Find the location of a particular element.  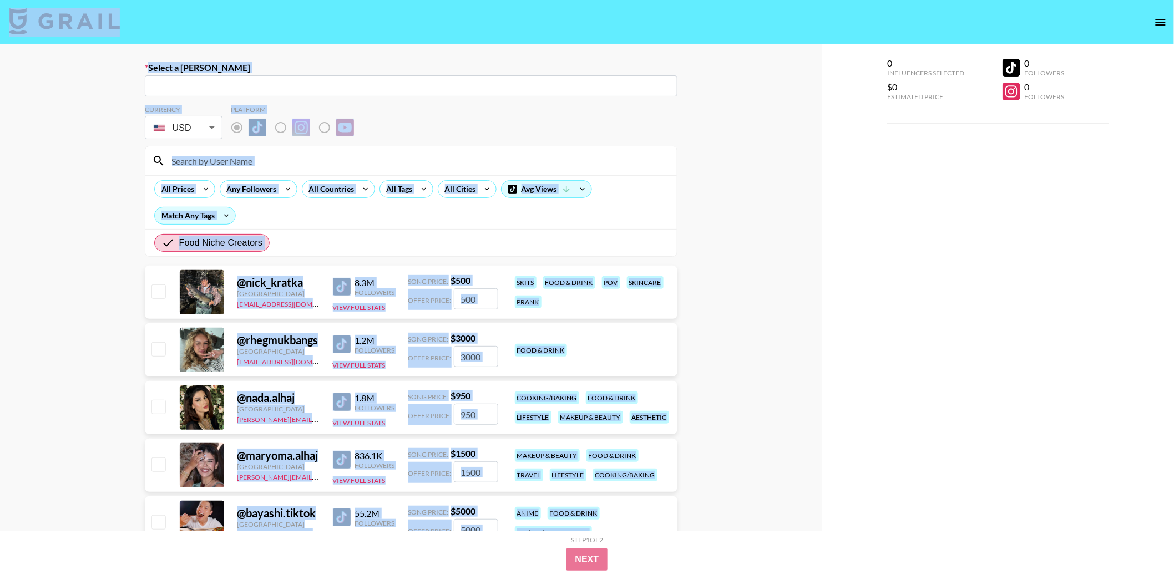

strong: $ 950 is located at coordinates (461, 395).